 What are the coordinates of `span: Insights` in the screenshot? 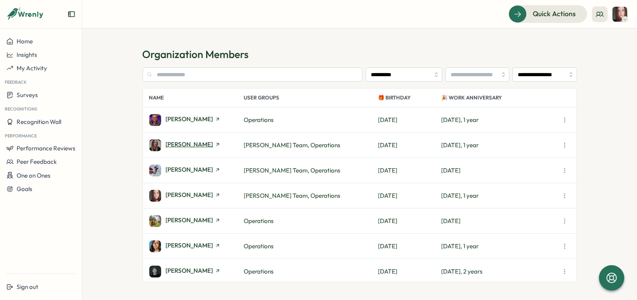 It's located at (27, 54).